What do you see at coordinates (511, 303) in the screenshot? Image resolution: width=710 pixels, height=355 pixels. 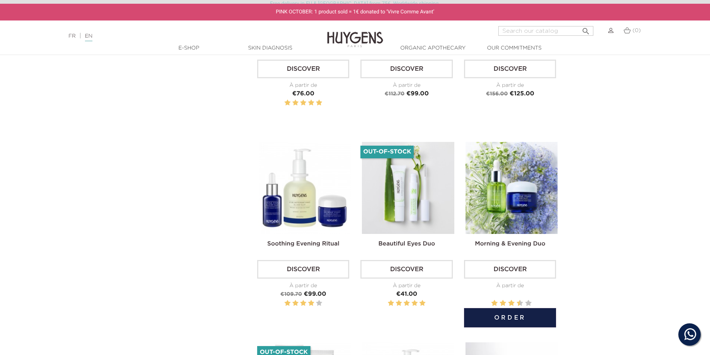 I see `label: 6` at bounding box center [511, 303].